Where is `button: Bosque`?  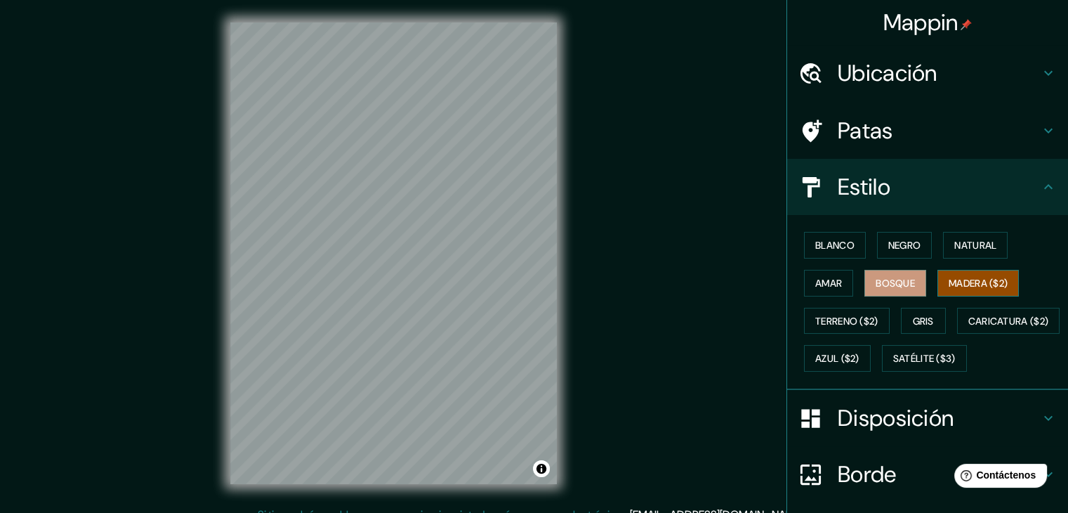 button: Bosque is located at coordinates (896, 283).